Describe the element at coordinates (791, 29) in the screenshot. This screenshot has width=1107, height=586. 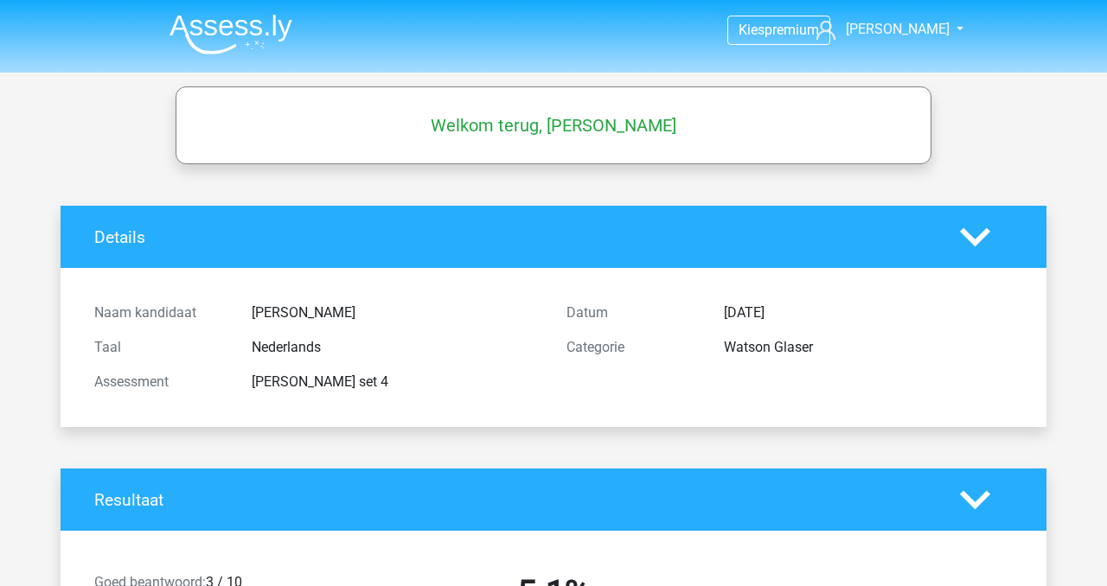
I see `span: premium` at that location.